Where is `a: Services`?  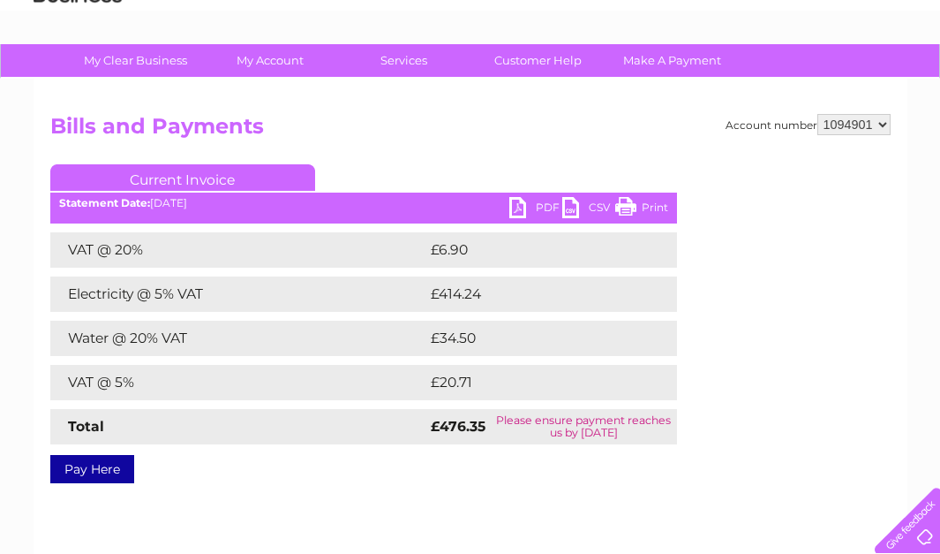 a: Services is located at coordinates (403, 60).